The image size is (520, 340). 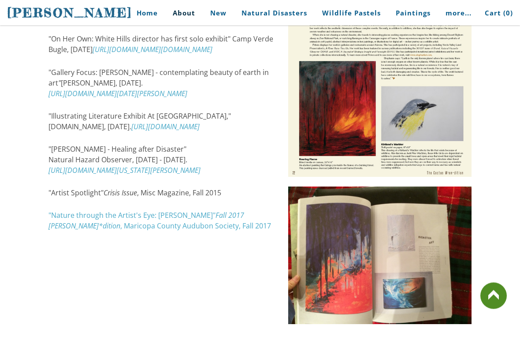 What do you see at coordinates (380, 256) in the screenshot?
I see `img: Natural disaster art` at bounding box center [380, 256].